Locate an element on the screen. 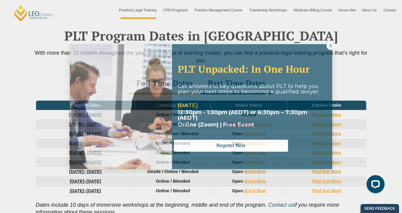  img: Woman in yellow blouse holding folders looking to the right and smiling is located at coordinates (121, 107).